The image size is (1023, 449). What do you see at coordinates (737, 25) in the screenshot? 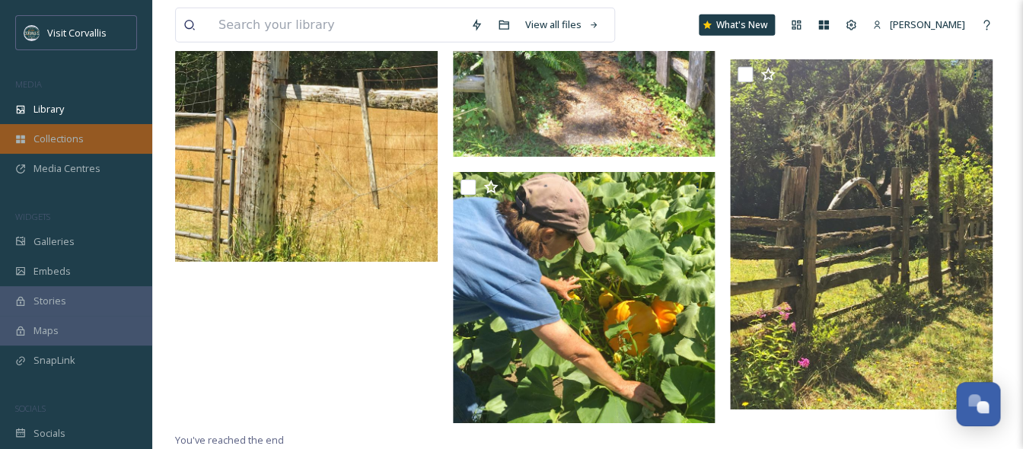
I see `a: What's New` at bounding box center [737, 25].